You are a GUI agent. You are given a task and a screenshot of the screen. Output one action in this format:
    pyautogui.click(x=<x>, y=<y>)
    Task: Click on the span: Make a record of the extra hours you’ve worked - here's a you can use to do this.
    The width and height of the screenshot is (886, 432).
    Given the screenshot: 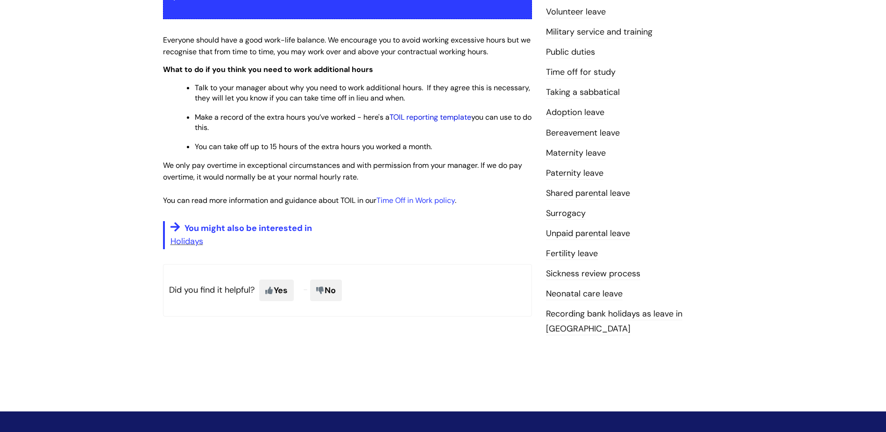 What is the action you would take?
    pyautogui.click(x=363, y=122)
    